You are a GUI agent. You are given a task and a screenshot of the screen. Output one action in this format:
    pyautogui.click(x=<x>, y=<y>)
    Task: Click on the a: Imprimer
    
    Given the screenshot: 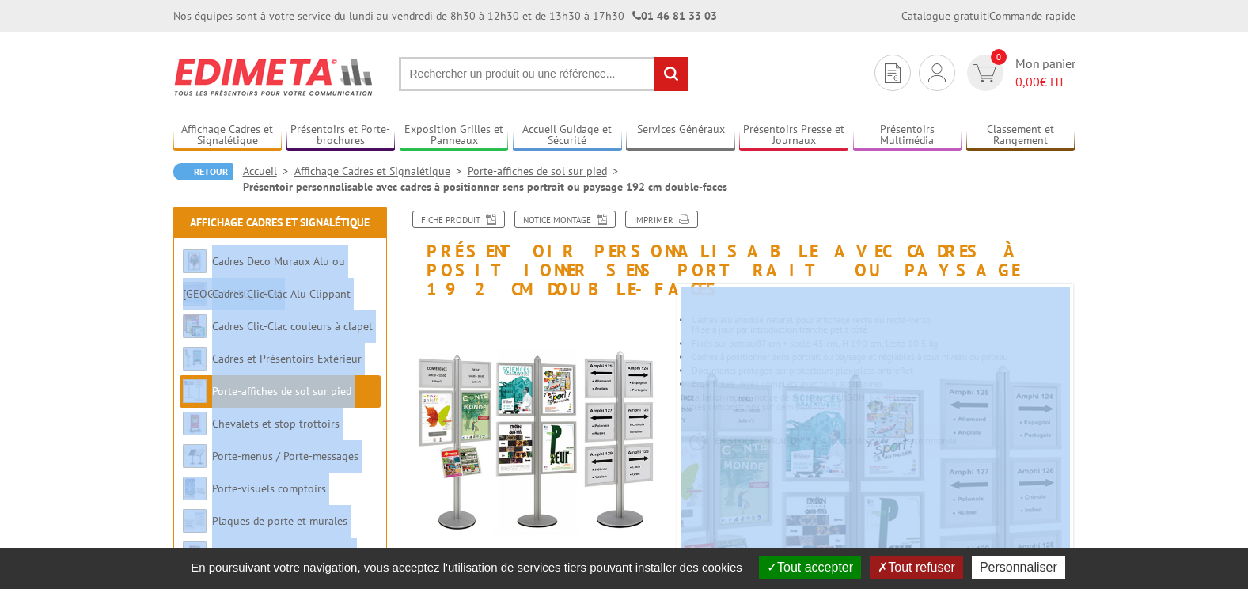 What is the action you would take?
    pyautogui.click(x=661, y=219)
    